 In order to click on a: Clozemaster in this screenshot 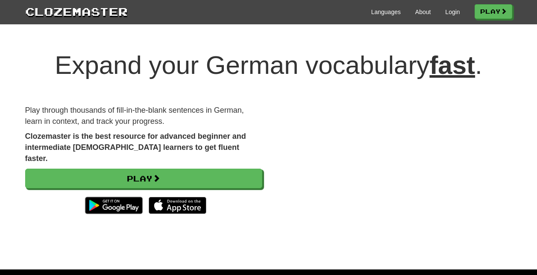, I will do `click(77, 11)`.